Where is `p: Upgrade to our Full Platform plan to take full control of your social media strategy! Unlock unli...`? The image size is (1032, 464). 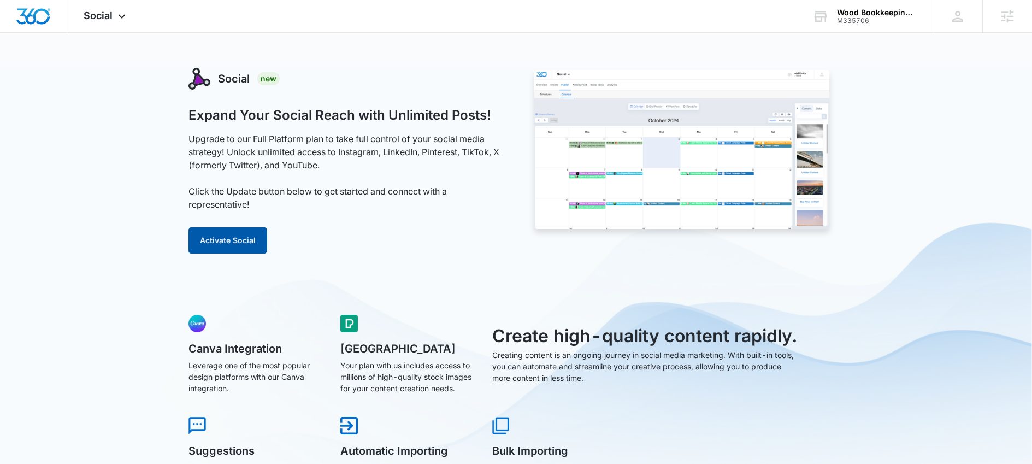 p: Upgrade to our Full Platform plan to take full control of your social media strategy! Unlock unli... is located at coordinates (346, 171).